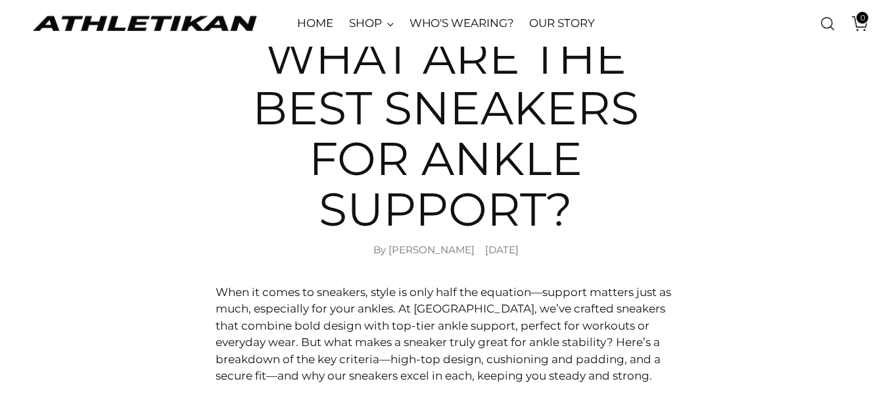  I want to click on p: When it comes to sneakers, style is only half the equation—support matters just as much, especial..., so click(446, 334).